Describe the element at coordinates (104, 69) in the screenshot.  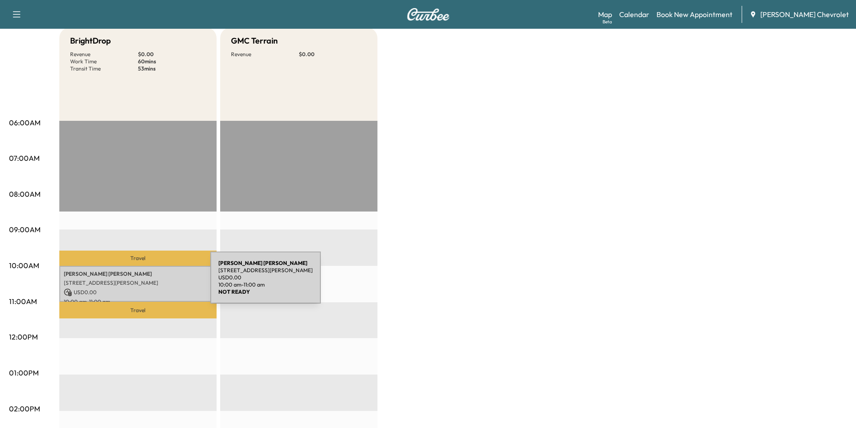
I see `p: Transit Time` at that location.